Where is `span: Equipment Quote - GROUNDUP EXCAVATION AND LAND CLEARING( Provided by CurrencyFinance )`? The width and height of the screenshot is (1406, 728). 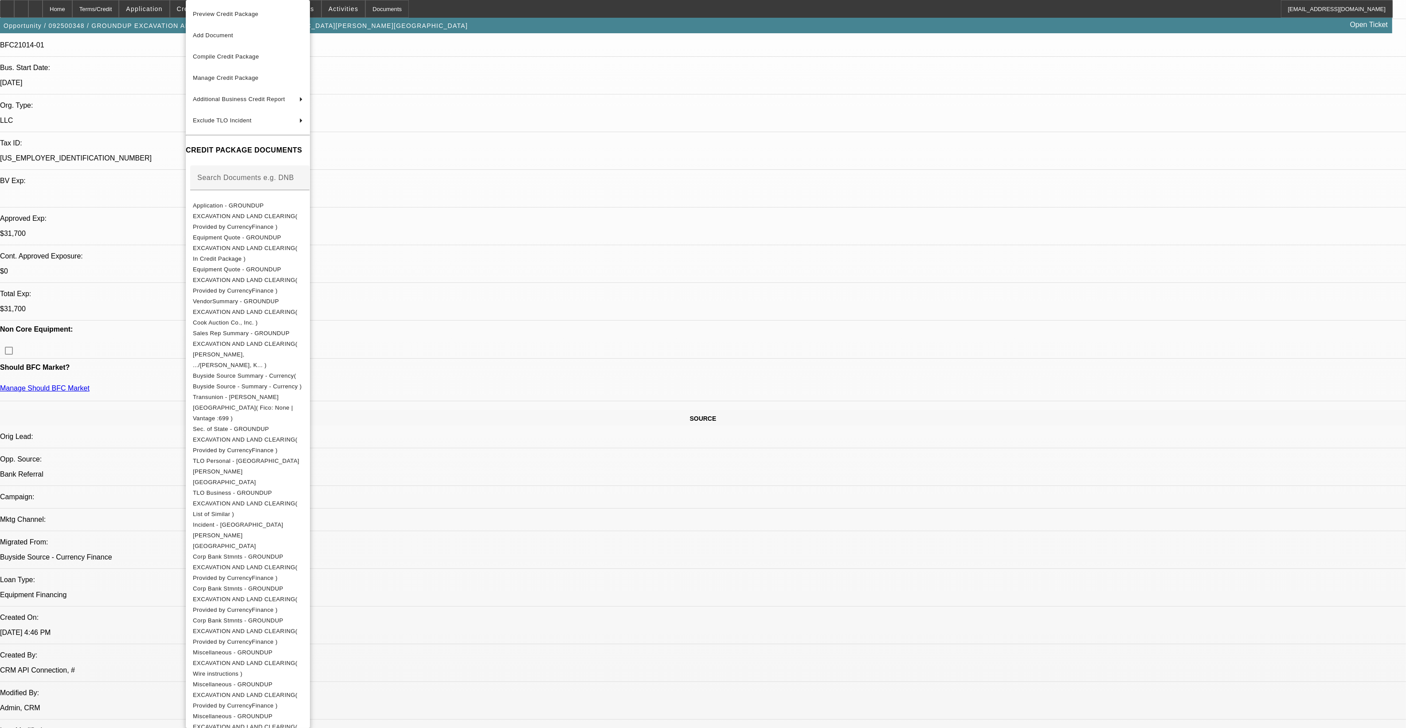 span: Equipment Quote - GROUNDUP EXCAVATION AND LAND CLEARING( Provided by CurrencyFinance ) is located at coordinates (245, 280).